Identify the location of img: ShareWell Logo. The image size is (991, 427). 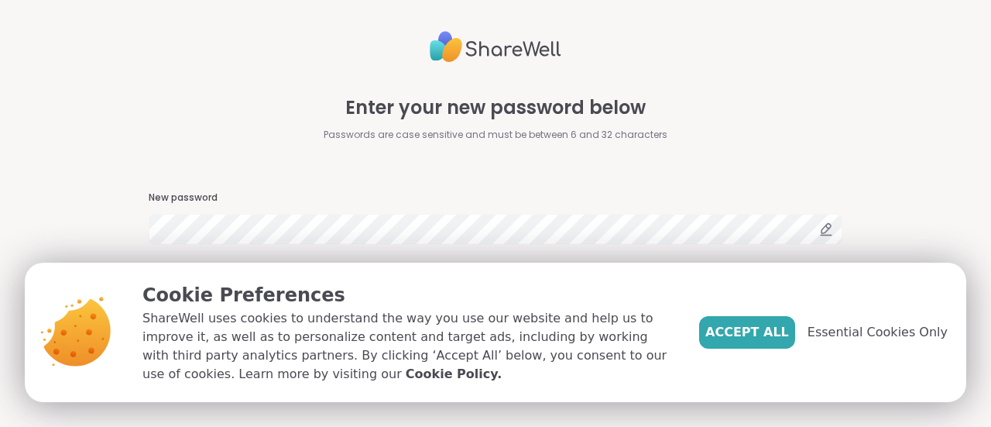
(495, 46).